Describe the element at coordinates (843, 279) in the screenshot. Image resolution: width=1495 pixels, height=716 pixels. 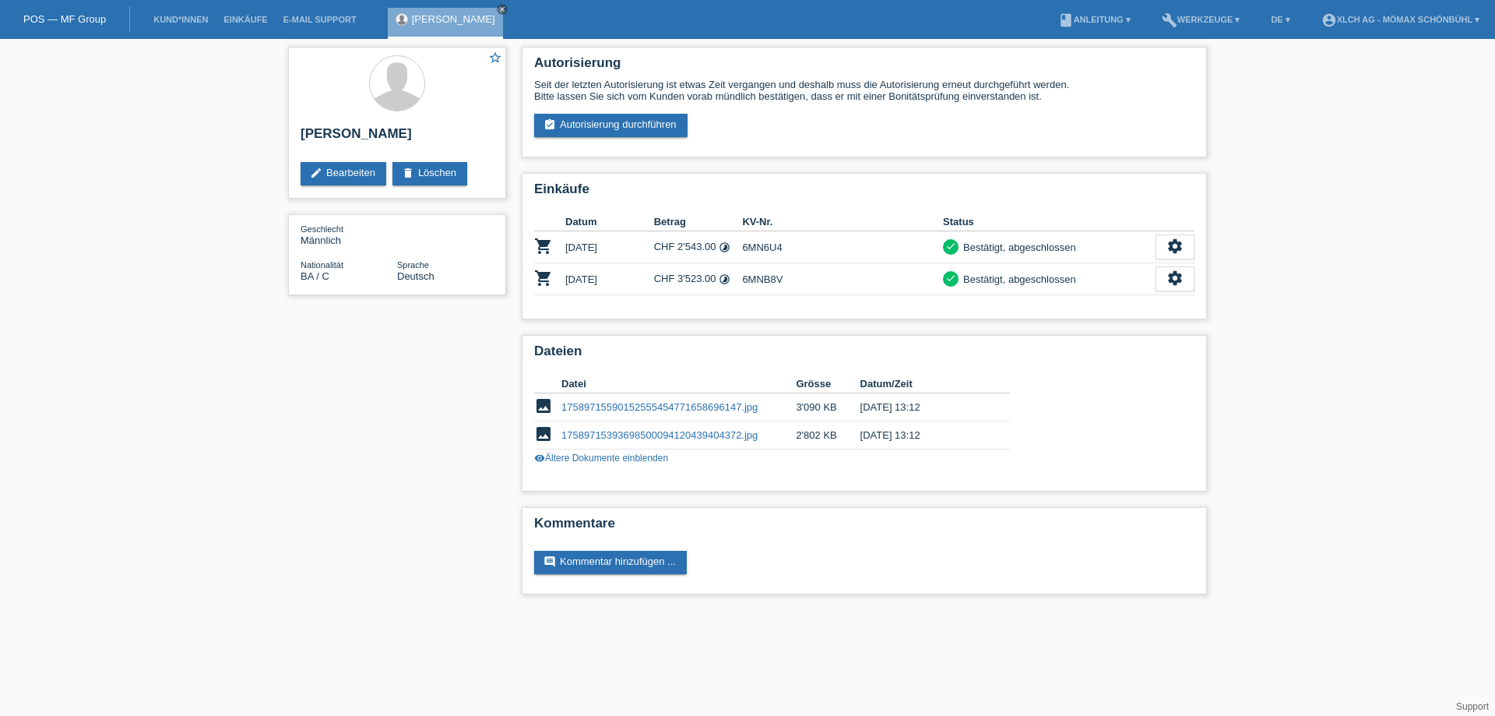
I see `td: 6MNB8V` at that location.